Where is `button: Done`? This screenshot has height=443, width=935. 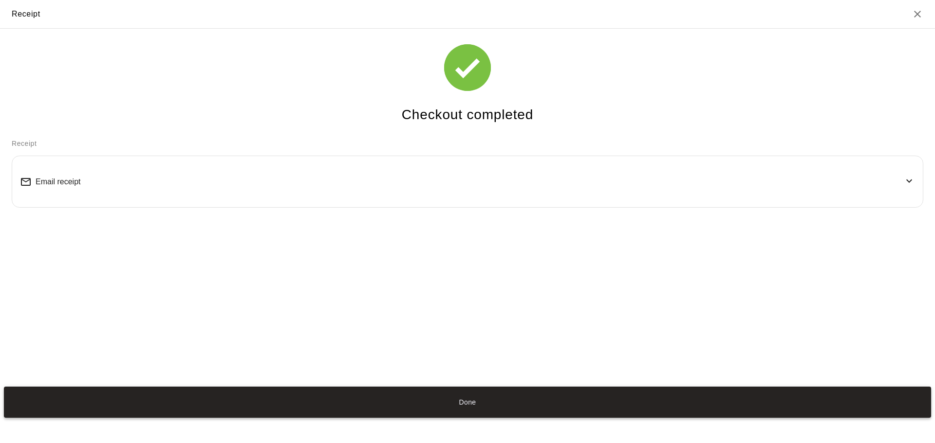 button: Done is located at coordinates (467, 403).